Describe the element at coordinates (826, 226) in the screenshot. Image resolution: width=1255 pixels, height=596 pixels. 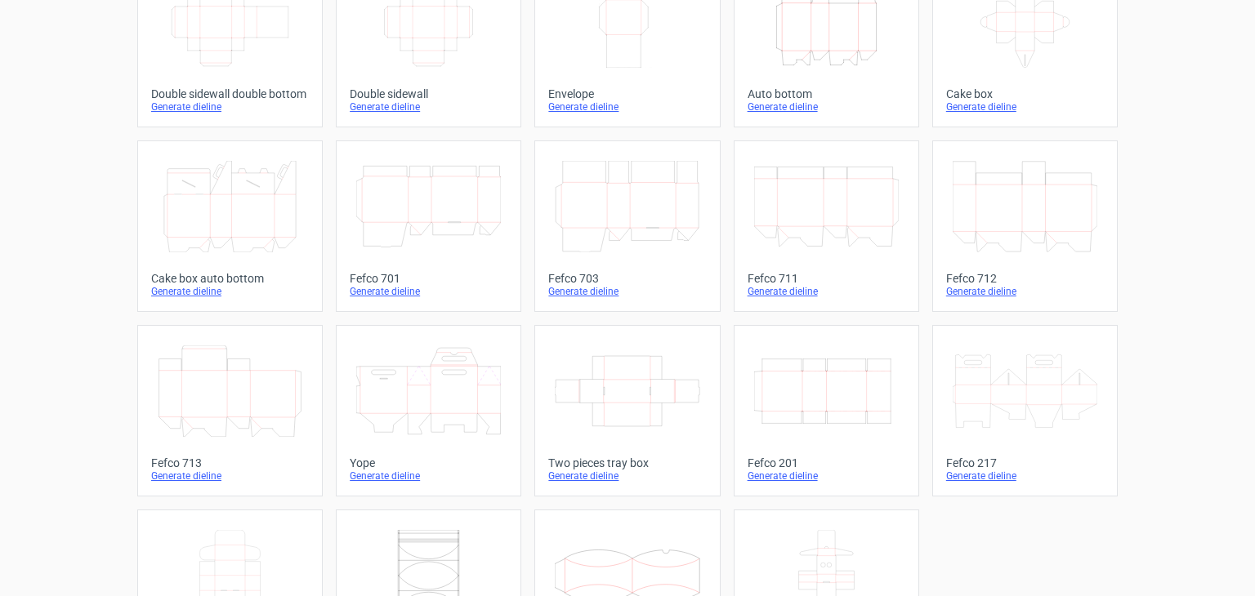
I see `a: Fefco 711Generate dieline` at that location.